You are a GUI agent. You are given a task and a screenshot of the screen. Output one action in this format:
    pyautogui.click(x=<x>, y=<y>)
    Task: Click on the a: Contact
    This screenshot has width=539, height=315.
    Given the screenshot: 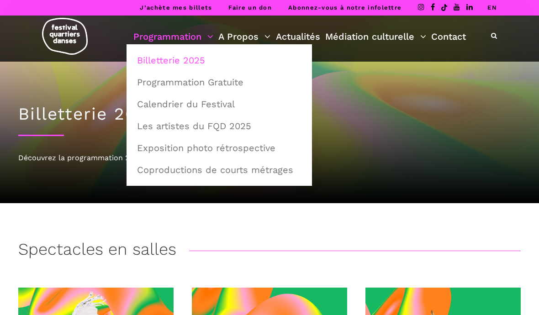 What is the action you would take?
    pyautogui.click(x=448, y=37)
    